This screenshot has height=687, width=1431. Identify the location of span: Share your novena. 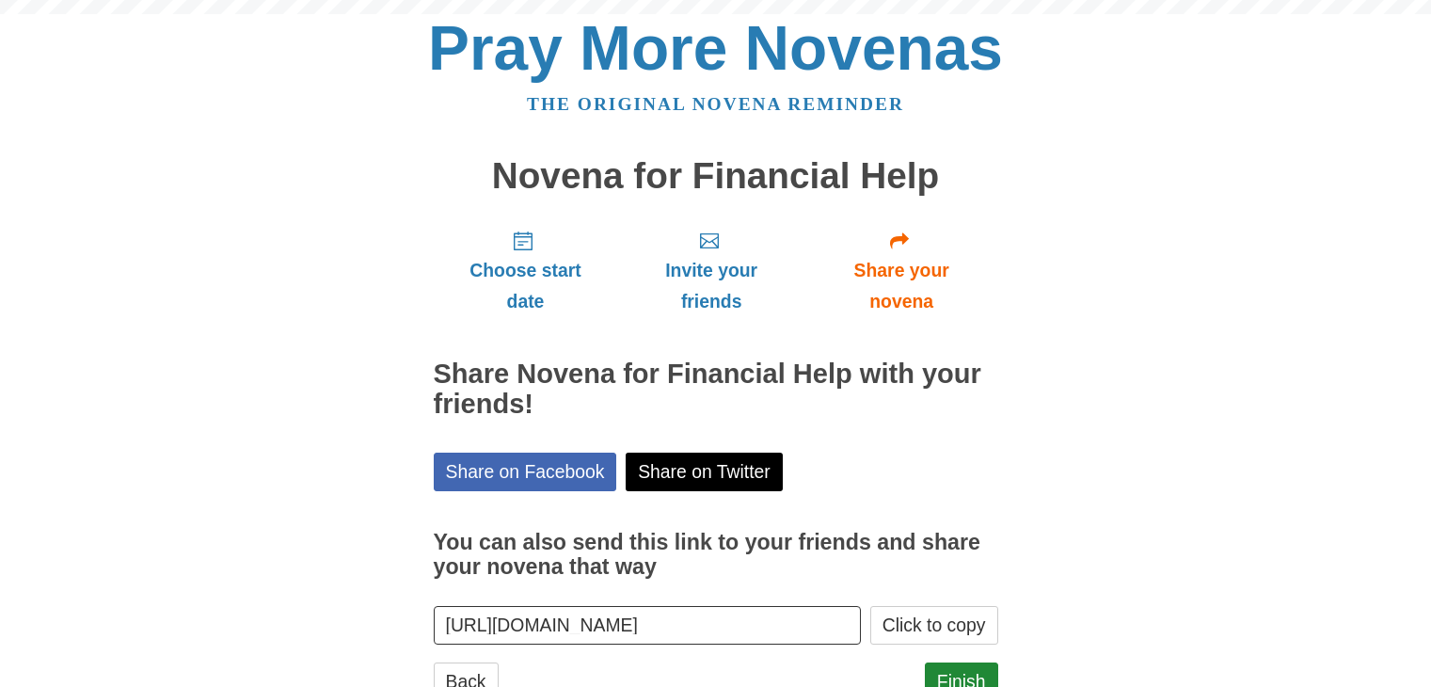
(901, 286).